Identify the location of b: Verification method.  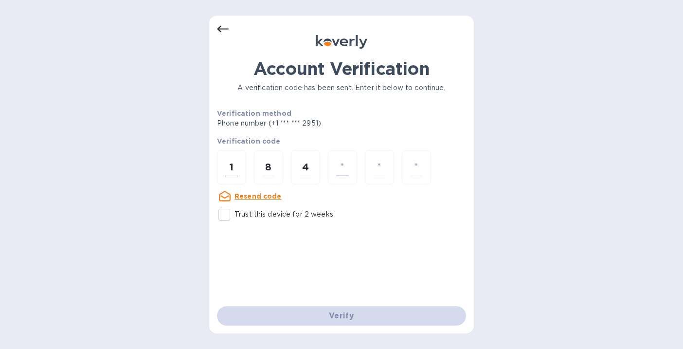
(254, 113).